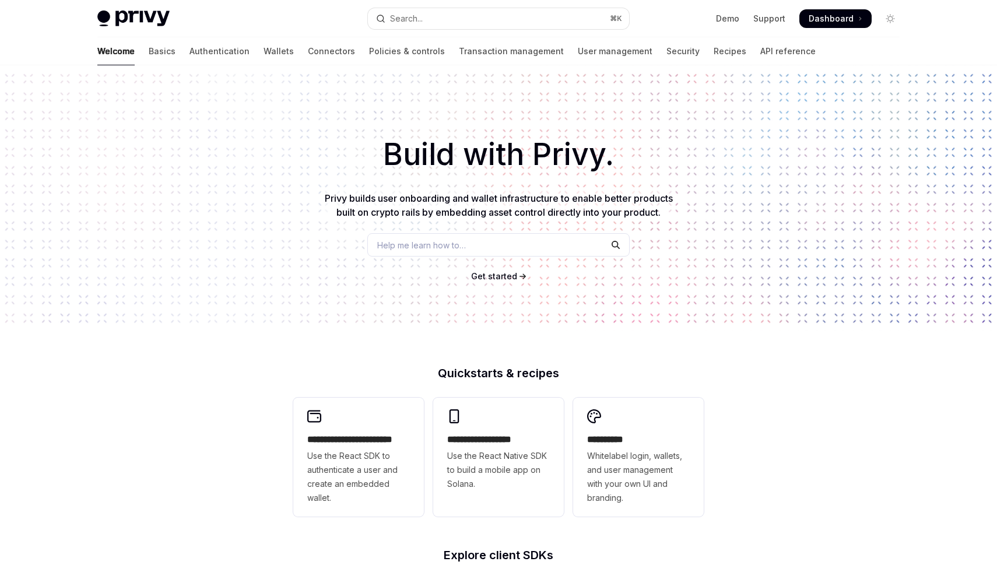  I want to click on span: Whitelabel login, wallets, and user management with your own UI and branding., so click(638, 477).